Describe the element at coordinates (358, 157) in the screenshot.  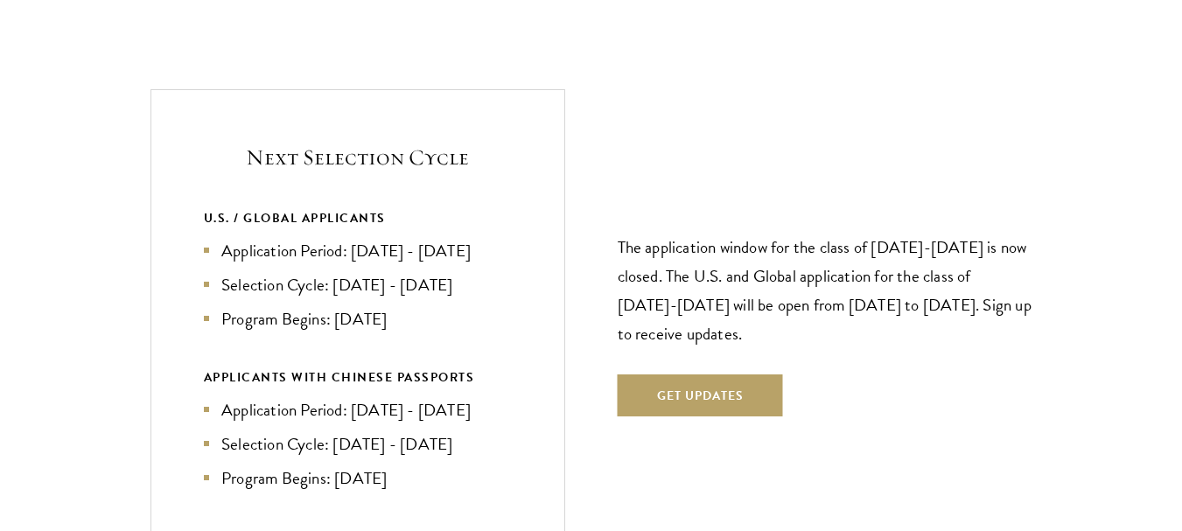
I see `h5: Next Selection Cycle` at that location.